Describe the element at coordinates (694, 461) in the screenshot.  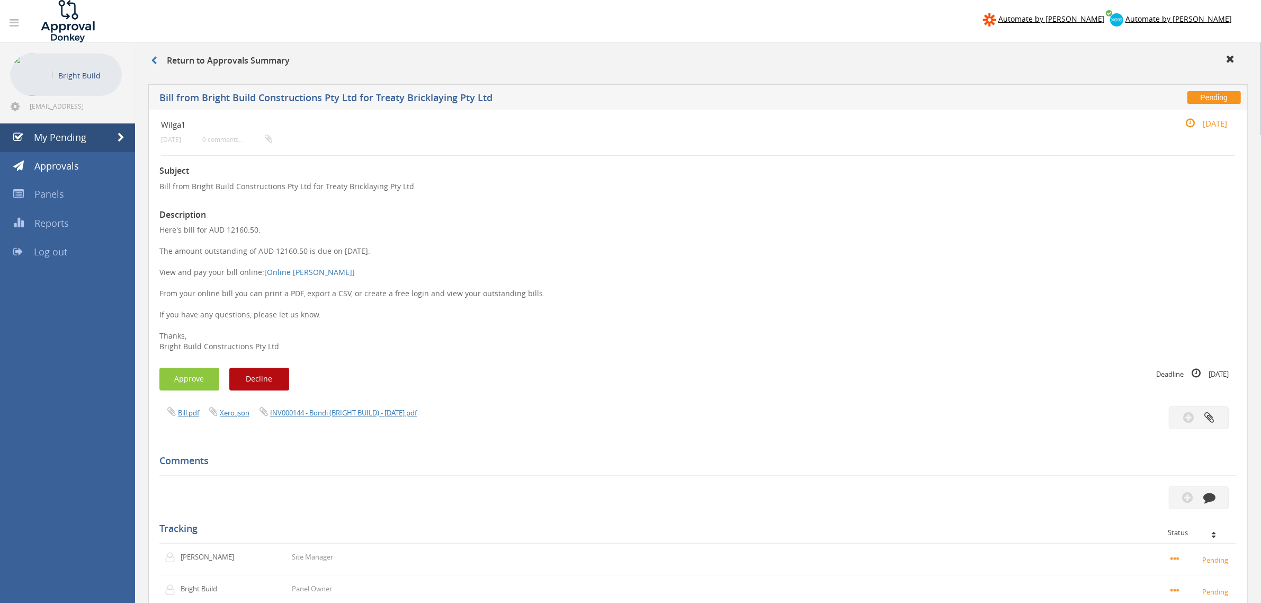
I see `h5: Comments` at that location.